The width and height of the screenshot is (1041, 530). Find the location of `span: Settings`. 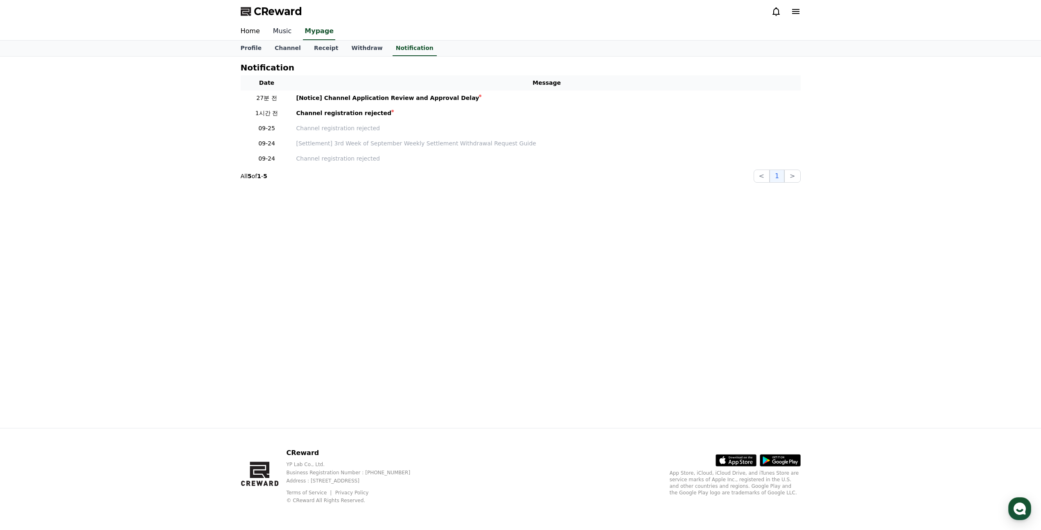

span: Settings is located at coordinates (131, 275).